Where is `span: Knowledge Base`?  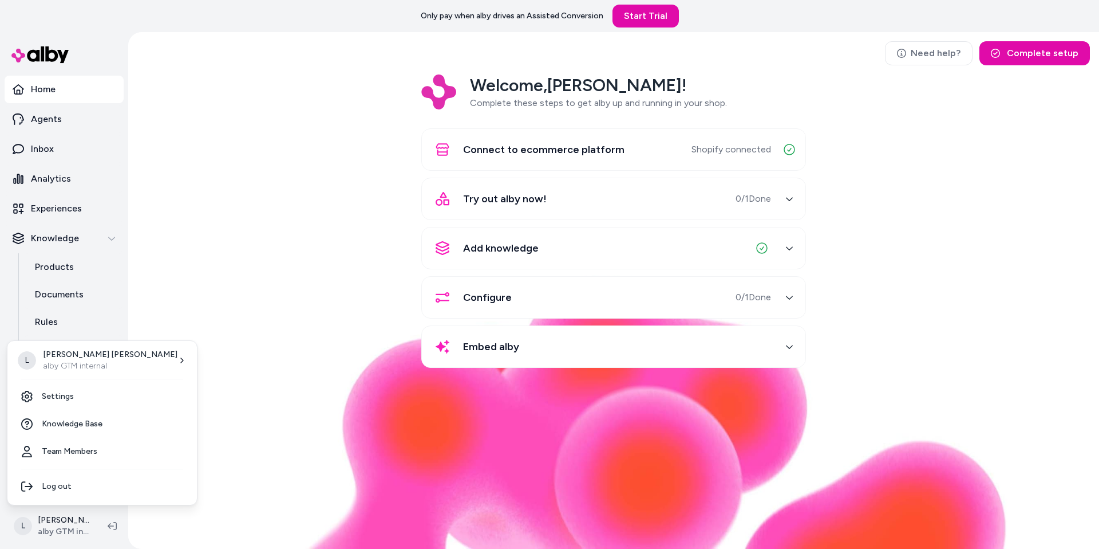
span: Knowledge Base is located at coordinates (72, 424).